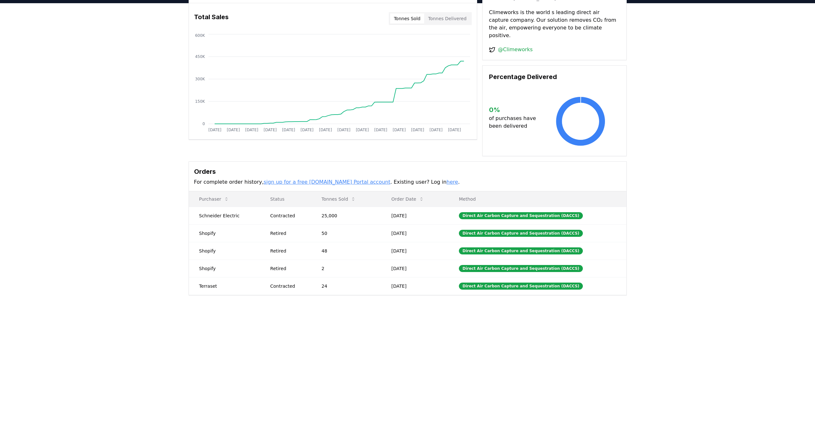 The height and width of the screenshot is (425, 815). I want to click on p: Method, so click(537, 199).